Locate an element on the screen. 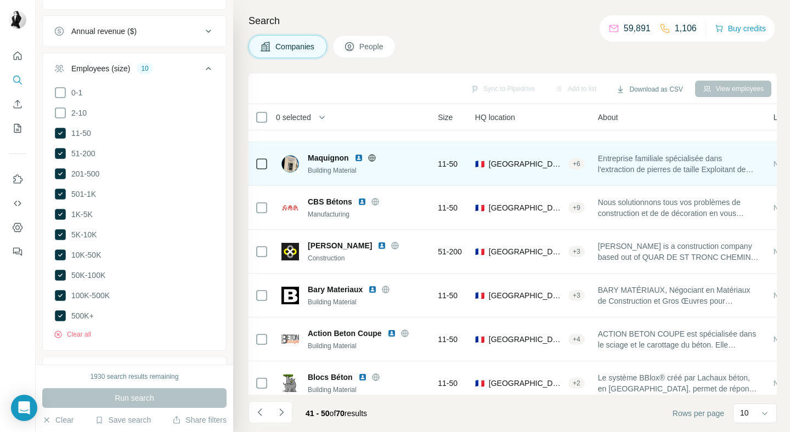  img: Logo of Bary Materiaux is located at coordinates (290, 296).